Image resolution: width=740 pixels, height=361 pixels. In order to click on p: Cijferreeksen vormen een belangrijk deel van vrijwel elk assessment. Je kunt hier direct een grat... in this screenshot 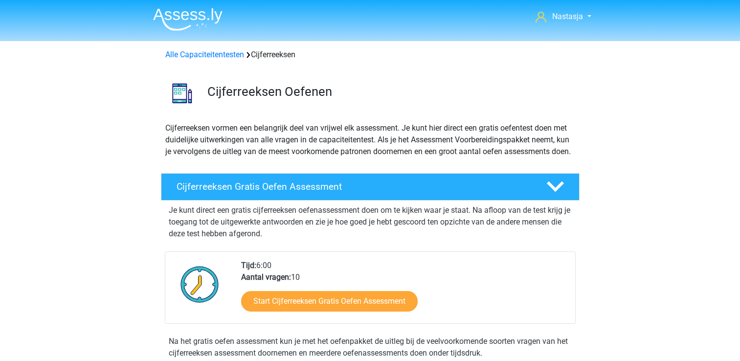, I will do `click(370, 140)`.